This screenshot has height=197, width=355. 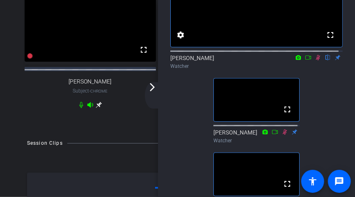 I want to click on span: Subject, so click(x=90, y=91).